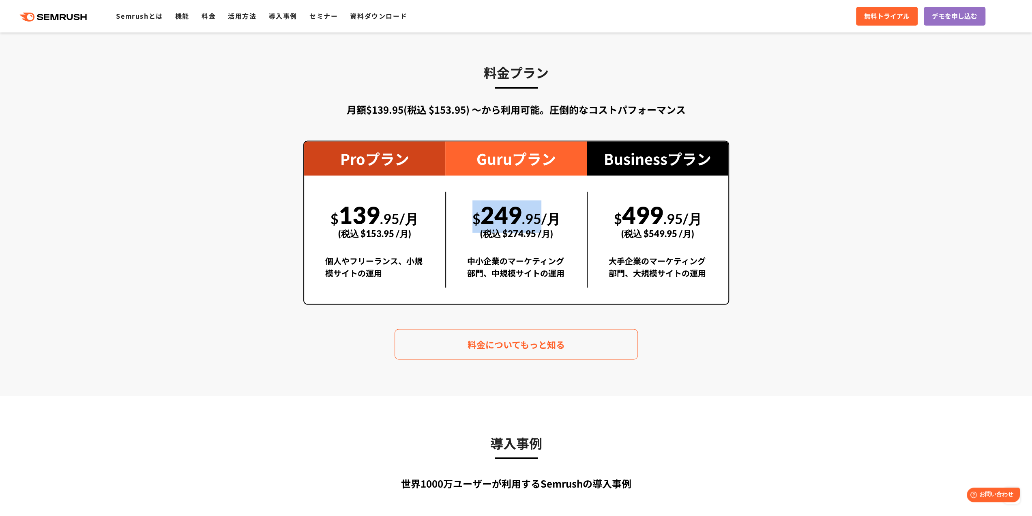 The width and height of the screenshot is (1032, 516). I want to click on div: (税込 $153.95 /月), so click(375, 233).